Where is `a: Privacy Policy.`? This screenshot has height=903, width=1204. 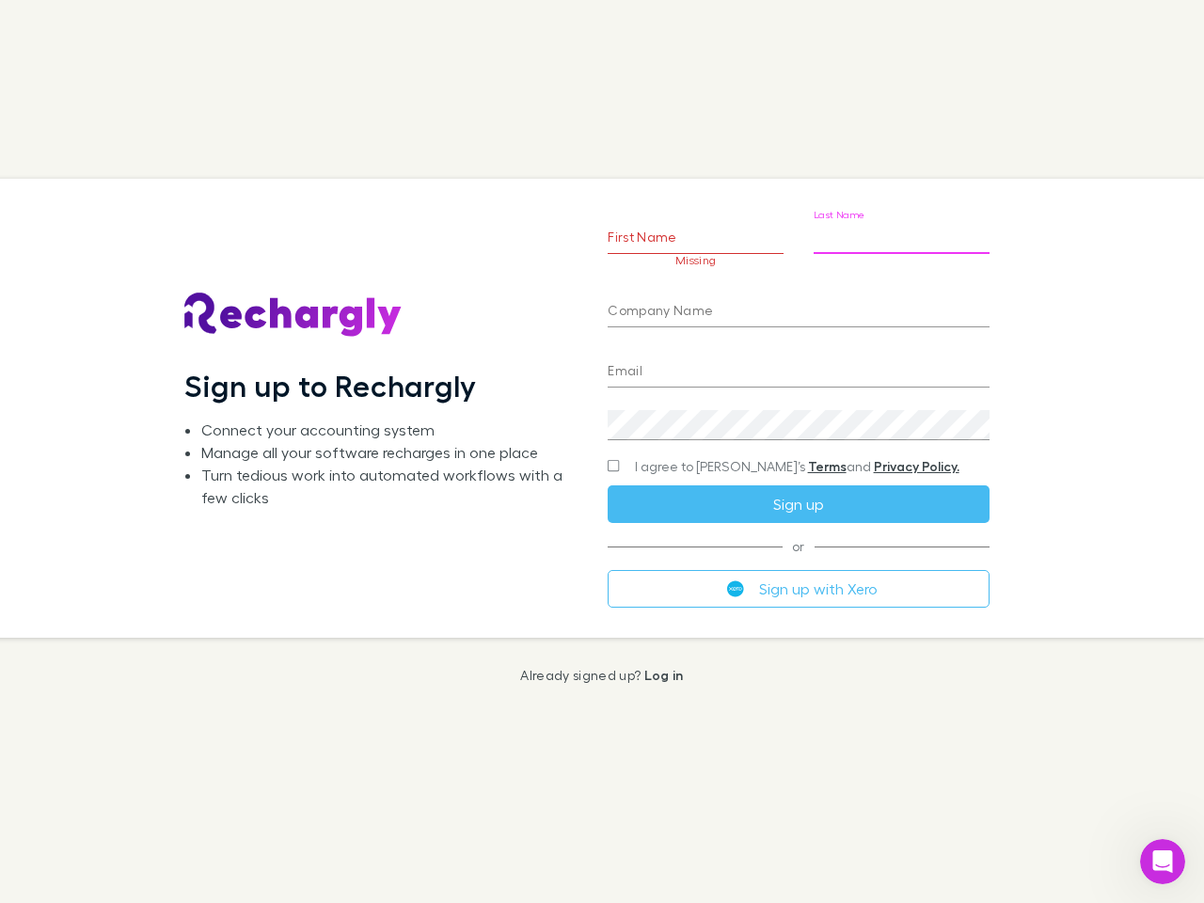
a: Privacy Policy. is located at coordinates (916, 466).